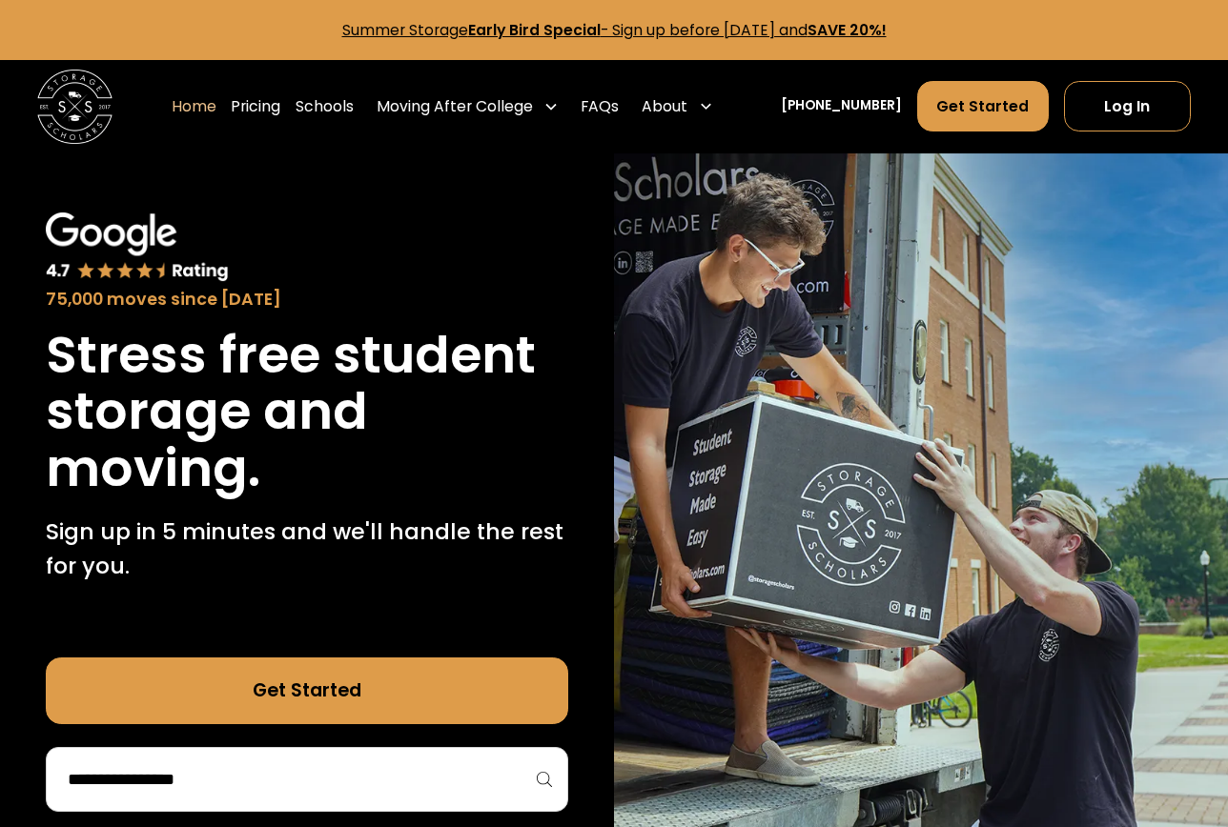 This screenshot has width=1228, height=827. What do you see at coordinates (137, 248) in the screenshot?
I see `img: Google 4.7 star rating` at bounding box center [137, 248].